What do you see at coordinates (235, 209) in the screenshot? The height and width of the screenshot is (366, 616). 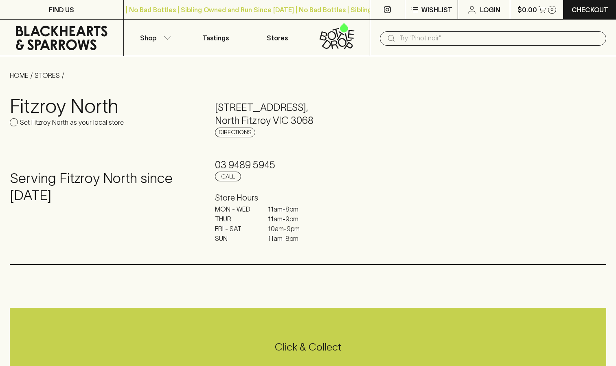 I see `p: MON - WED` at bounding box center [235, 209].